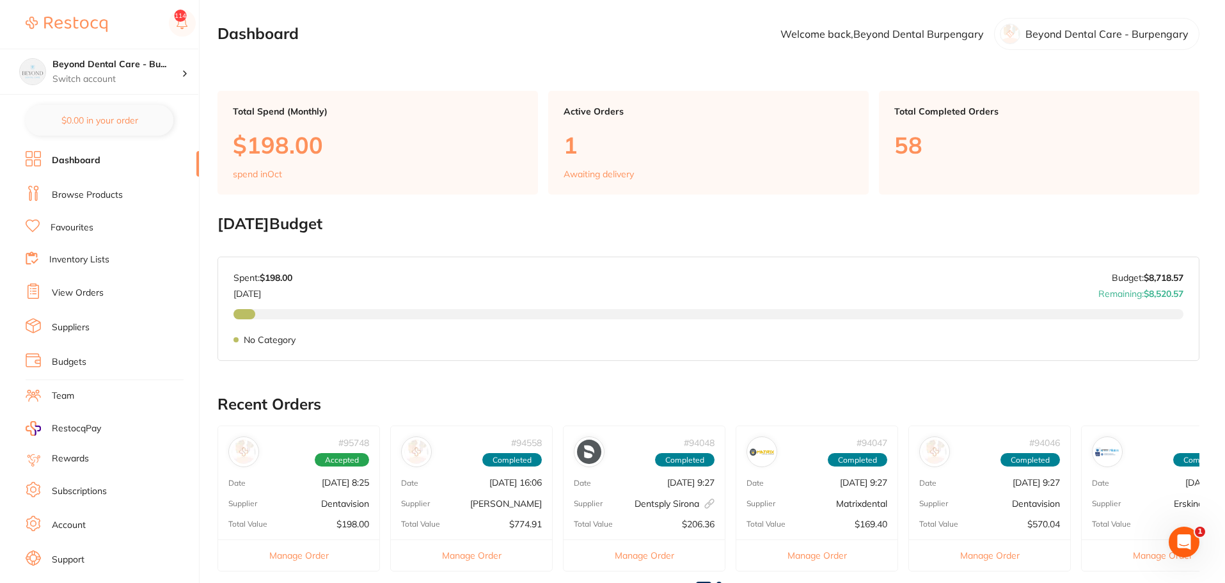  What do you see at coordinates (599, 174) in the screenshot?
I see `p: Awaiting delivery` at bounding box center [599, 174].